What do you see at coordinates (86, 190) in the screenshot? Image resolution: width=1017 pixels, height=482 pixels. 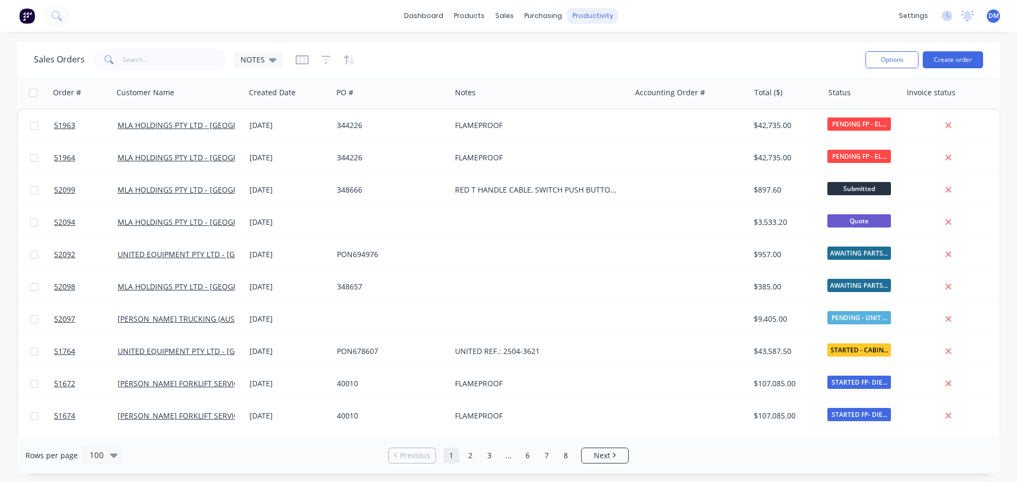 I see `a: 52099` at bounding box center [86, 190].